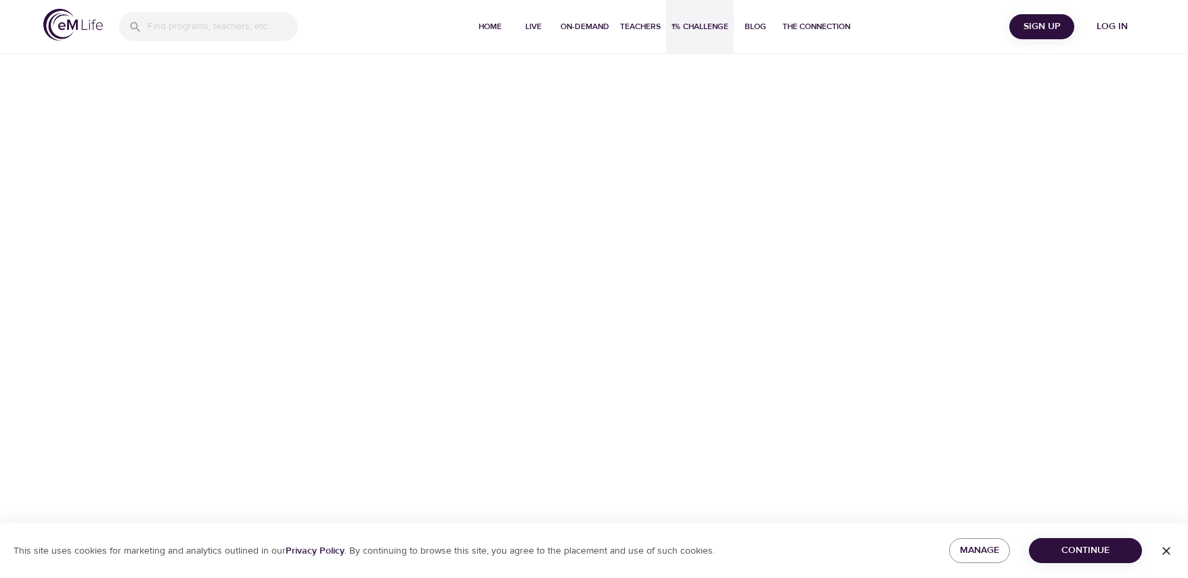  What do you see at coordinates (490, 26) in the screenshot?
I see `span: Home` at bounding box center [490, 26].